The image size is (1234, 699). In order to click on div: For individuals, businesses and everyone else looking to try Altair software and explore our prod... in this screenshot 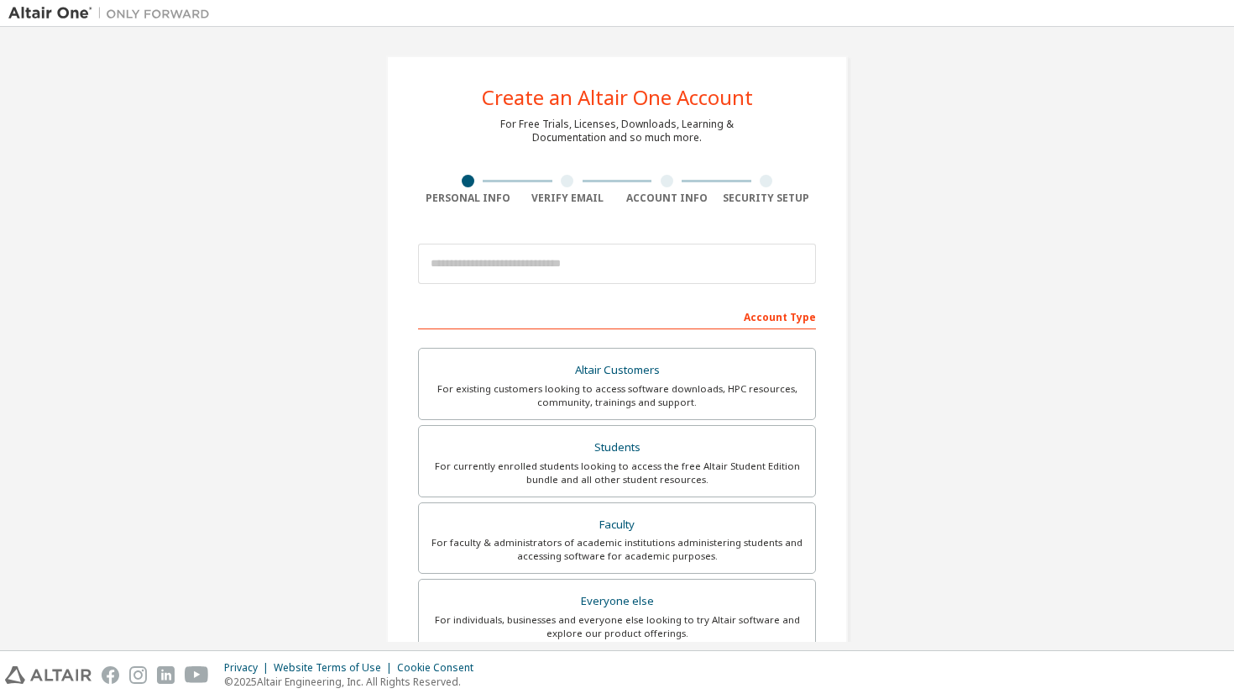, I will do `click(617, 626)`.